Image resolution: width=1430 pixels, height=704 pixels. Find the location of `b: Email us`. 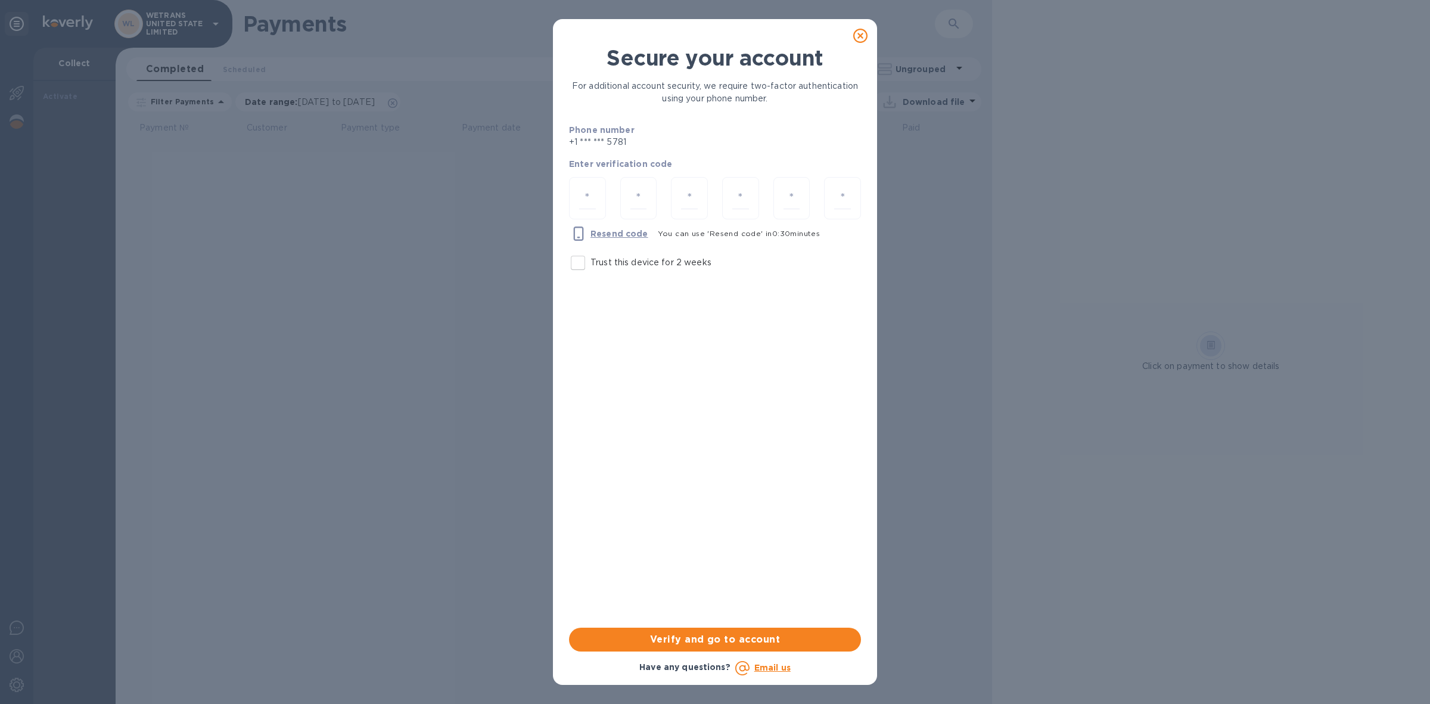

b: Email us is located at coordinates (772, 667).